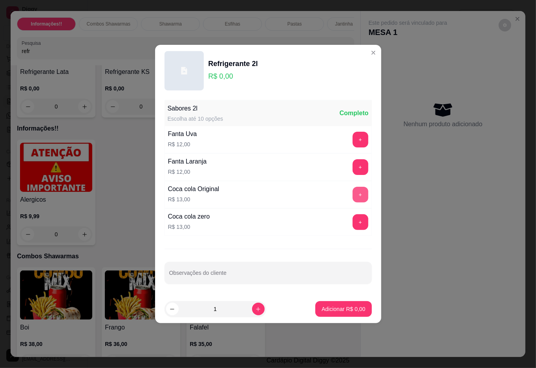  Describe the element at coordinates (187, 161) in the screenshot. I see `div: Fanta Laranja` at that location.